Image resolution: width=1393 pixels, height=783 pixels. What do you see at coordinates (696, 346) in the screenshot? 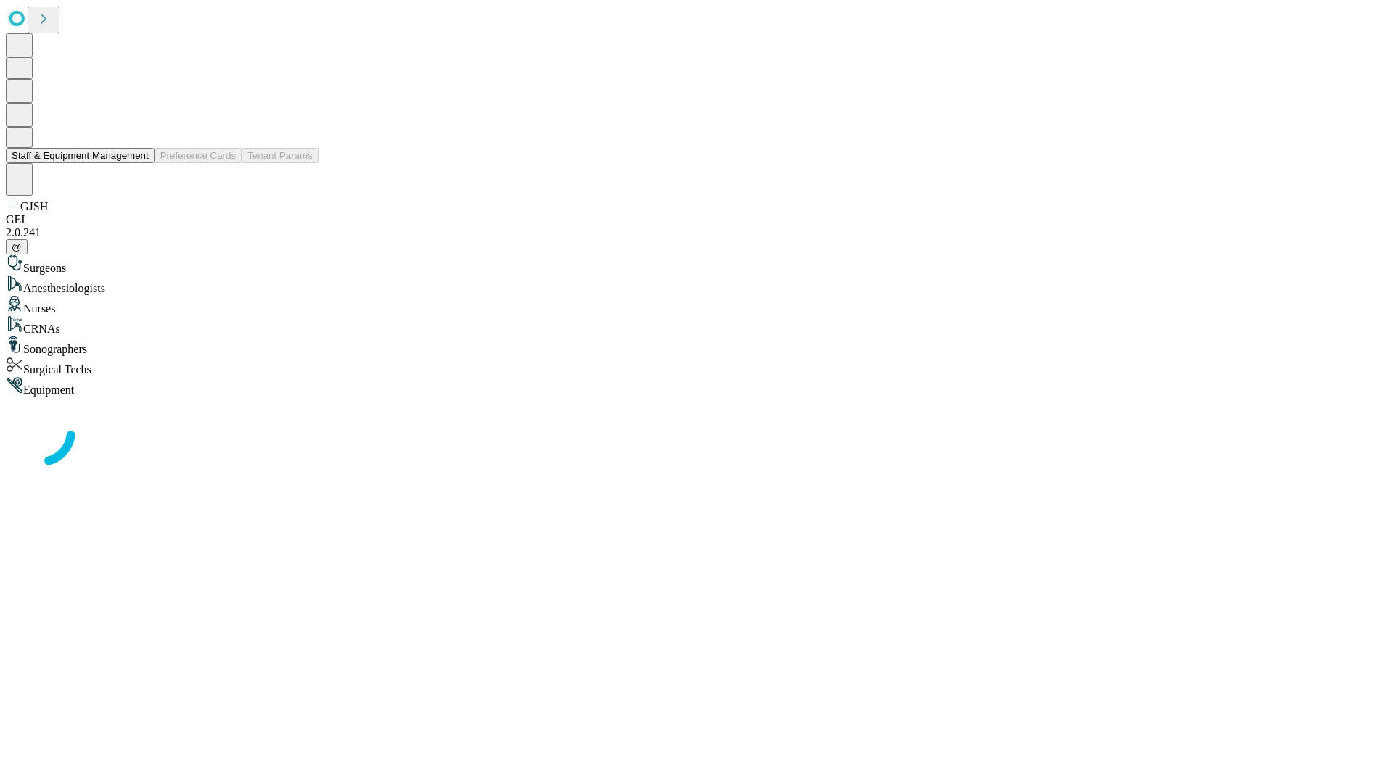
I see `div: Sonographers` at bounding box center [696, 346].